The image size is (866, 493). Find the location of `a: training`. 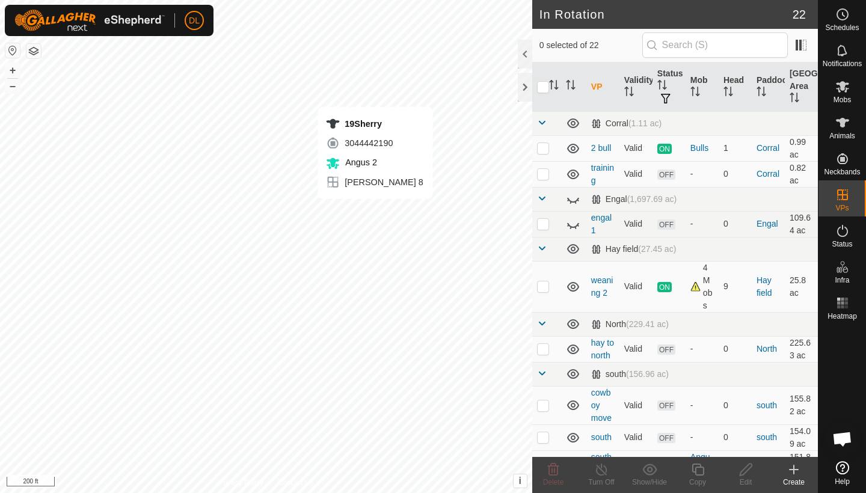

a: training is located at coordinates (603, 174).